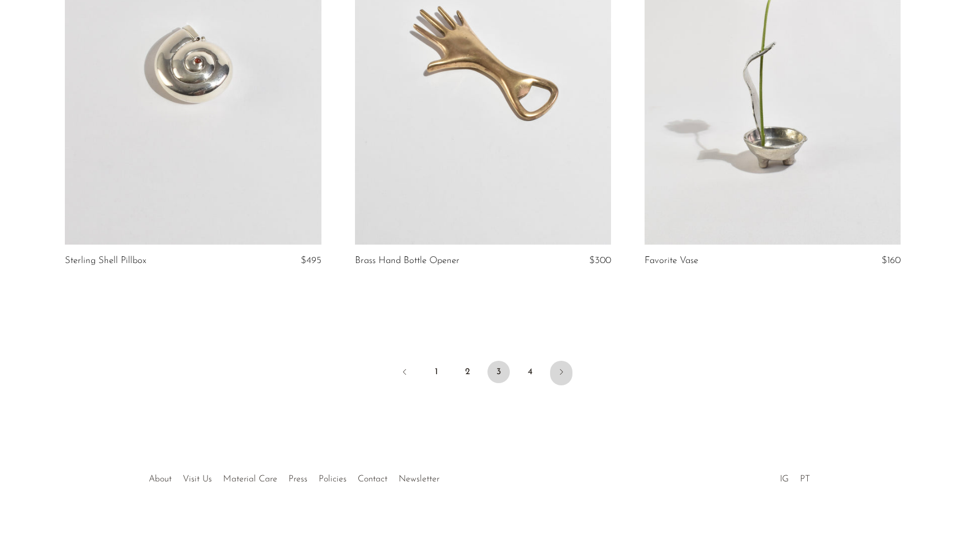 This screenshot has width=966, height=554. What do you see at coordinates (333, 480) in the screenshot?
I see `a: Policies` at bounding box center [333, 480].